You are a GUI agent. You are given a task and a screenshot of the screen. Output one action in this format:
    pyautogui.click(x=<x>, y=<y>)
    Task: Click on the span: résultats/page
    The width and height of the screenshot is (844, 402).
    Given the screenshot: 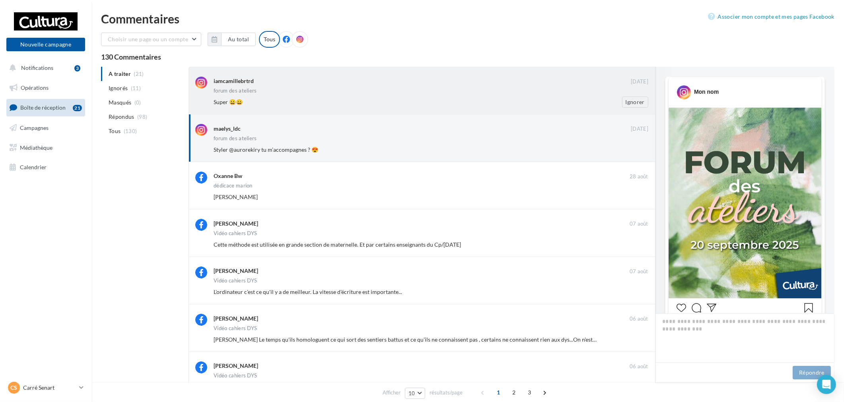 What is the action you would take?
    pyautogui.click(x=446, y=393)
    